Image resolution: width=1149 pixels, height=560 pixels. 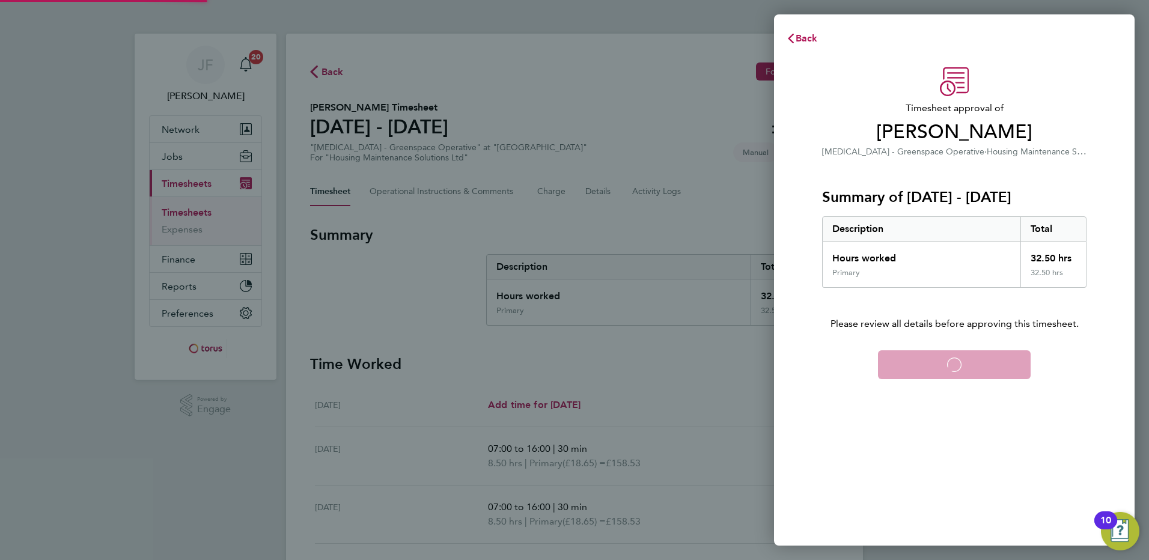 I want to click on button: Back, so click(x=801, y=38).